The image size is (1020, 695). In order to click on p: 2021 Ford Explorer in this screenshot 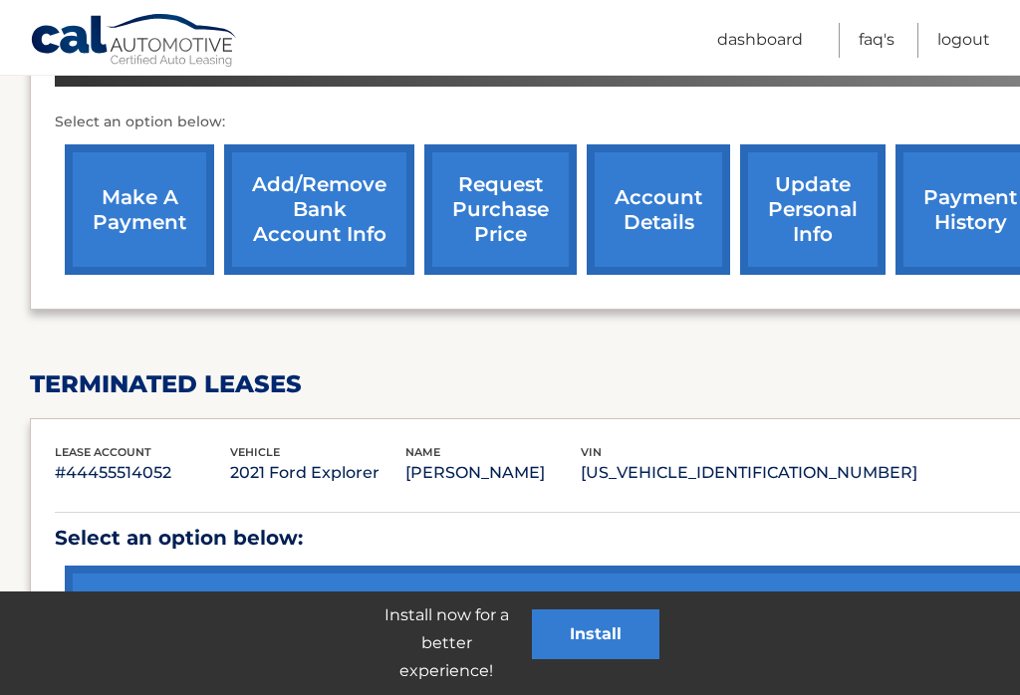, I will do `click(318, 473)`.